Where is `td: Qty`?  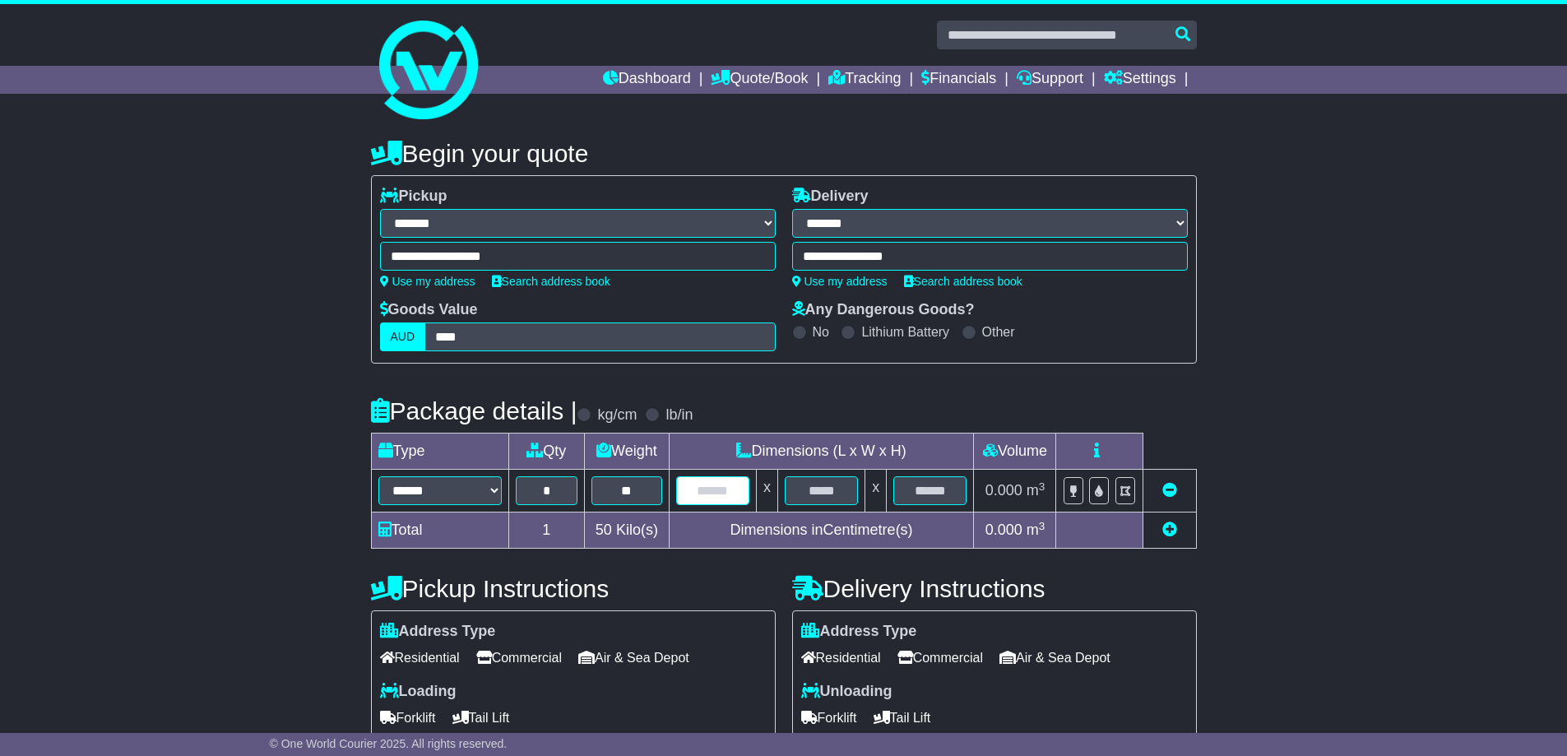 td: Qty is located at coordinates (546, 451).